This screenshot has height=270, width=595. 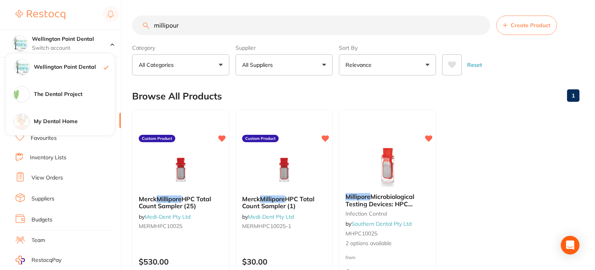 What do you see at coordinates (40, 15) in the screenshot?
I see `a: Restocq Logo` at bounding box center [40, 15].